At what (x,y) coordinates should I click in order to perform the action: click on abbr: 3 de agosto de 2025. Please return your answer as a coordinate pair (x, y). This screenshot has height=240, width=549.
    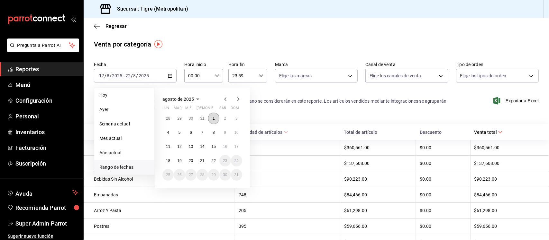
    Looking at the image, I should click on (236, 119).